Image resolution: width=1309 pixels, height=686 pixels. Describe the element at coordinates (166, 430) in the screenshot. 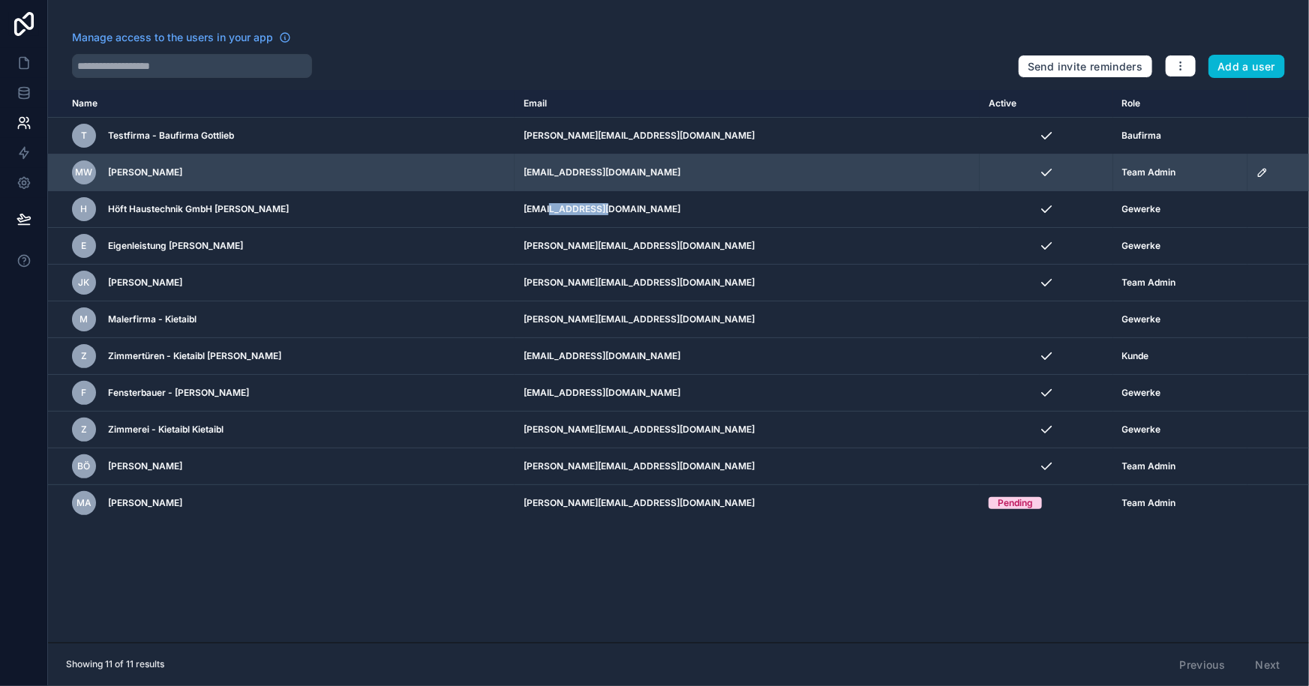

I see `span: Zimmerei - Kietaibl Kietaibl` at that location.